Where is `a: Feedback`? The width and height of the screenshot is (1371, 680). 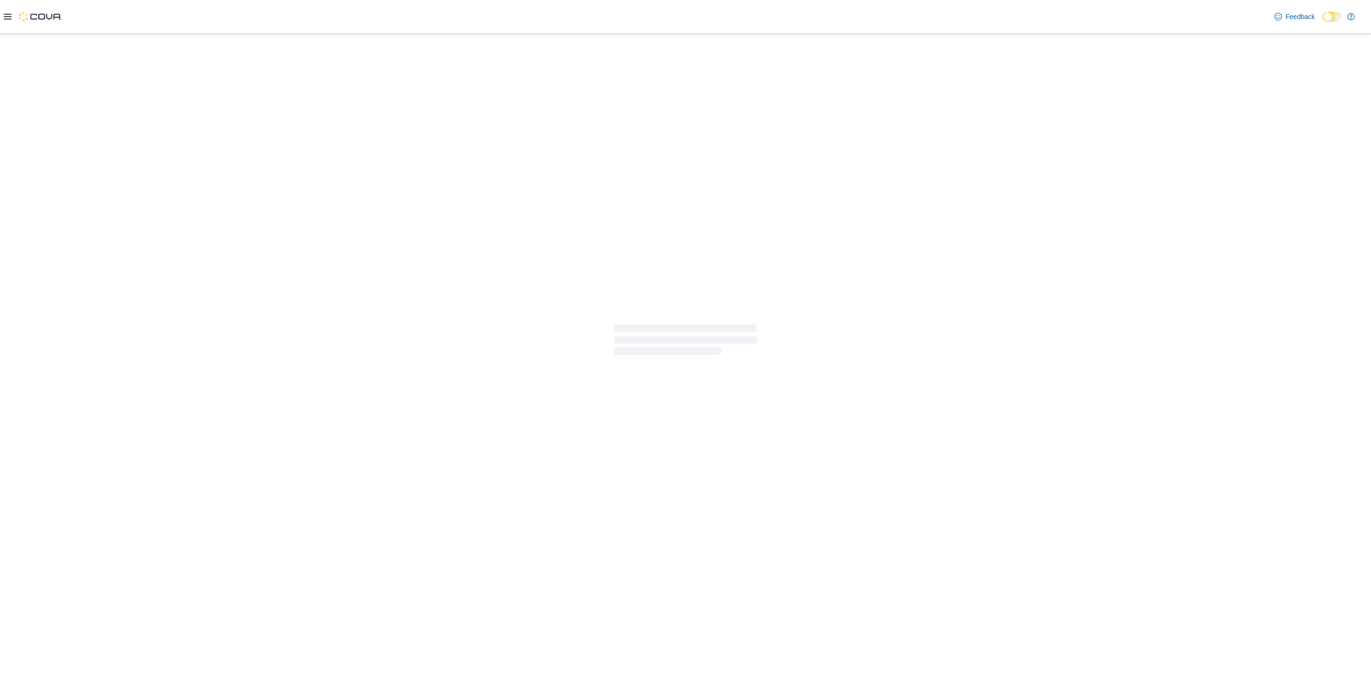 a: Feedback is located at coordinates (1294, 17).